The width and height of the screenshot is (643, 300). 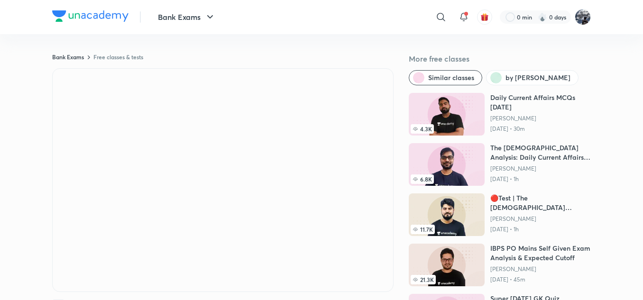 What do you see at coordinates (90, 17) in the screenshot?
I see `a: Company Logo` at bounding box center [90, 17].